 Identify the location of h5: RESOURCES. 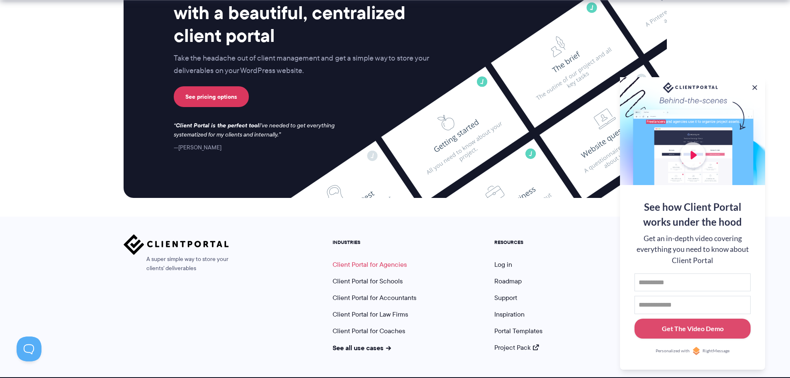
(519, 242).